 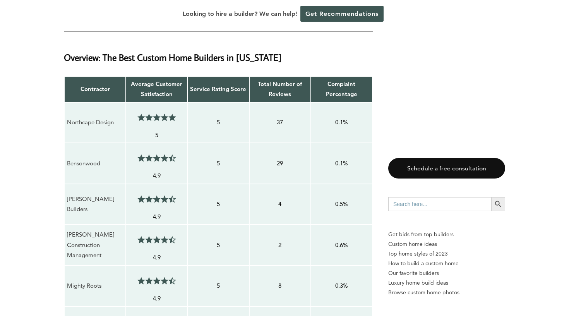 What do you see at coordinates (446, 253) in the screenshot?
I see `p: Top home styles of 2023` at bounding box center [446, 253].